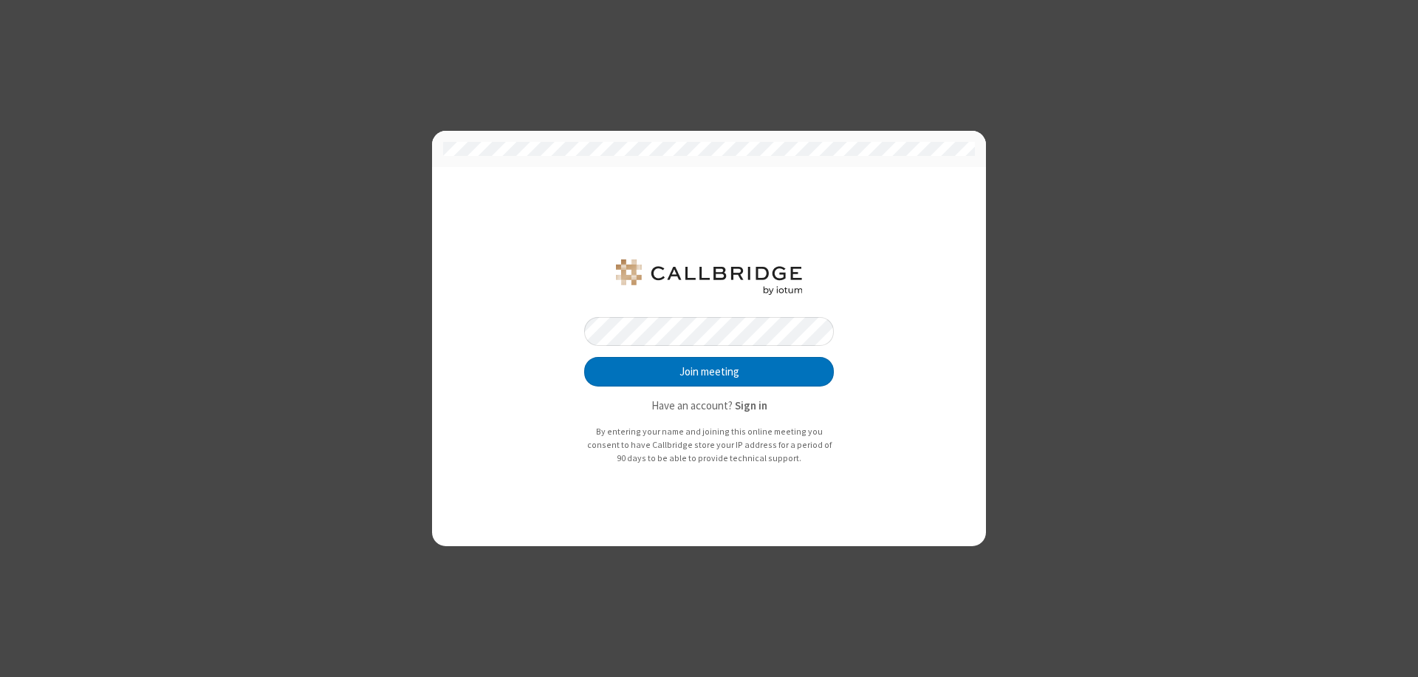 The height and width of the screenshot is (677, 1418). Describe the element at coordinates (751, 406) in the screenshot. I see `button: Sign in` at that location.